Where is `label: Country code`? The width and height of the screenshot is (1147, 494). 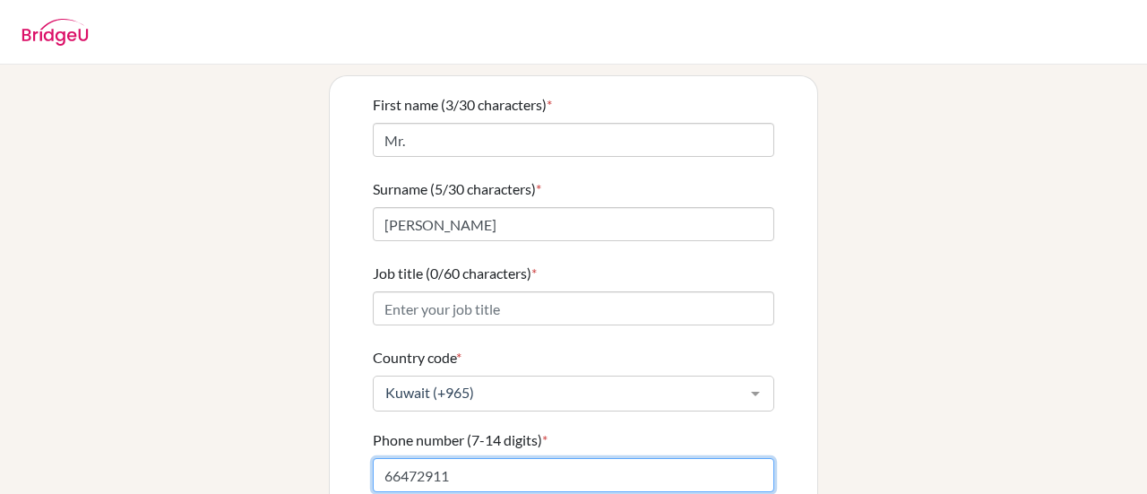 label: Country code is located at coordinates (417, 358).